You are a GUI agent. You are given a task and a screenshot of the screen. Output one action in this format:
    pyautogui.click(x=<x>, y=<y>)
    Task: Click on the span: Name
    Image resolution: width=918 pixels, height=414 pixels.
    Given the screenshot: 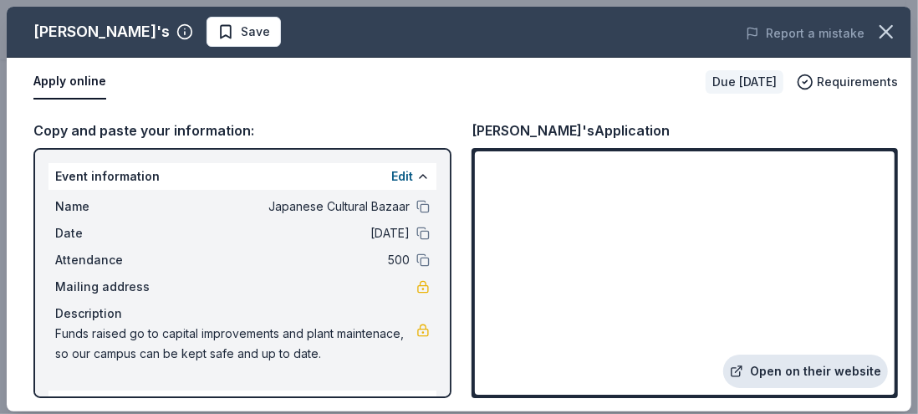 What is the action you would take?
    pyautogui.click(x=111, y=206)
    